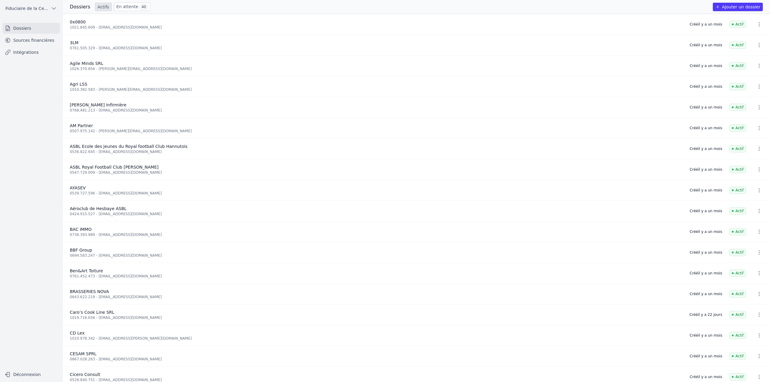 This screenshot has height=382, width=770. Describe the element at coordinates (81, 126) in the screenshot. I see `span: AM Partner` at that location.